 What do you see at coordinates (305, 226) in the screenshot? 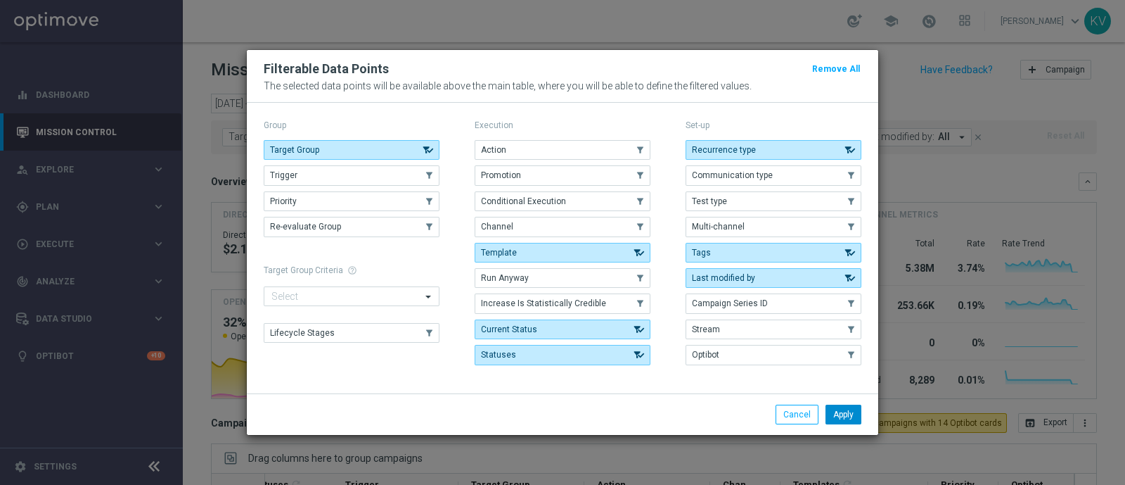
I see `span: Re-evaluate Group` at bounding box center [305, 226].